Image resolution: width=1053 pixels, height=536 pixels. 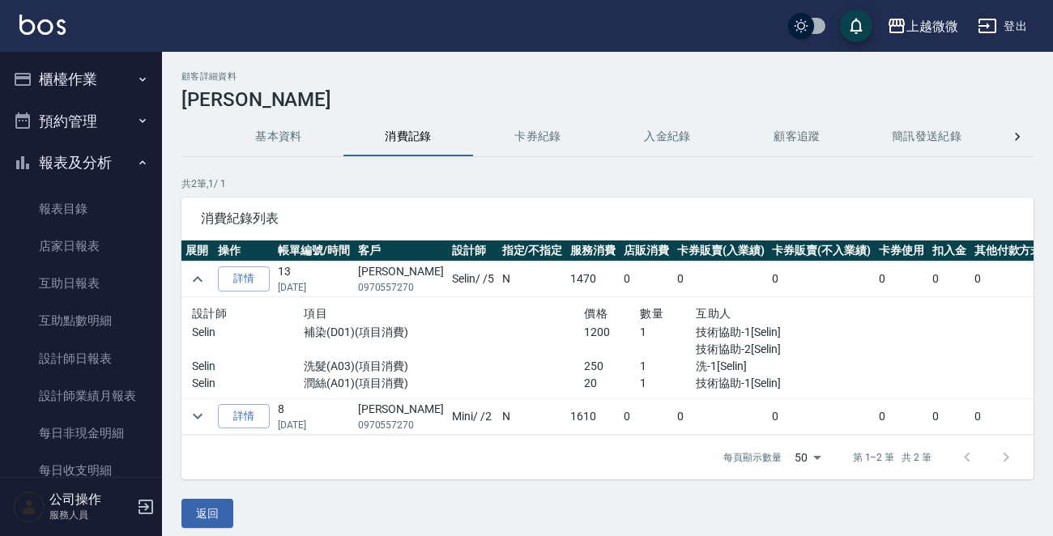 What do you see at coordinates (209, 314) in the screenshot?
I see `span: 設計師` at bounding box center [209, 314].